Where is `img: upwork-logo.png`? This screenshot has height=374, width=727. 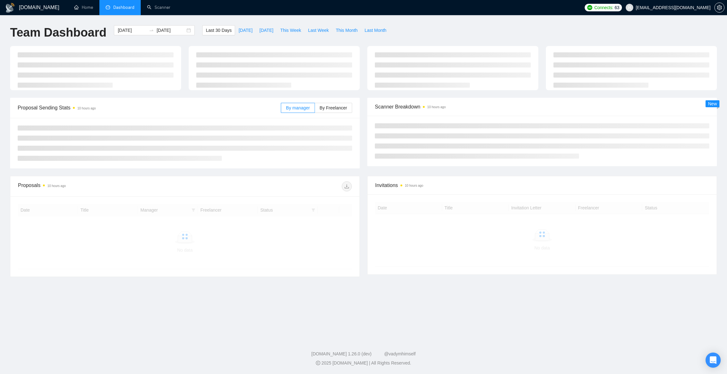
img: upwork-logo.png is located at coordinates (590, 8).